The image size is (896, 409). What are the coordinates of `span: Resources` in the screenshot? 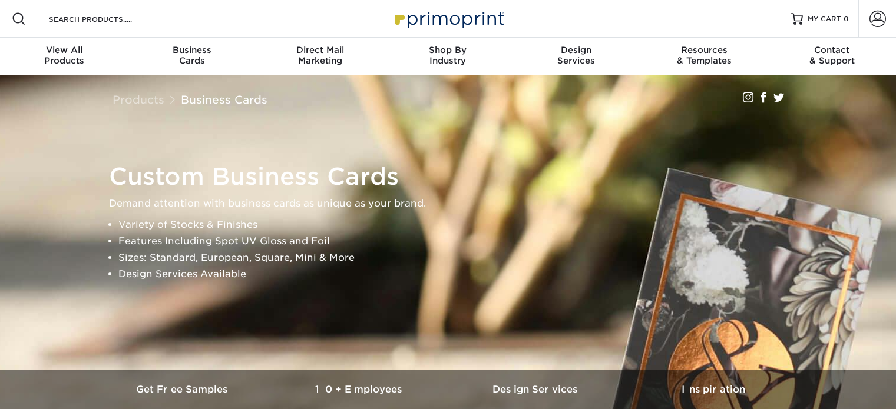 It's located at (703, 50).